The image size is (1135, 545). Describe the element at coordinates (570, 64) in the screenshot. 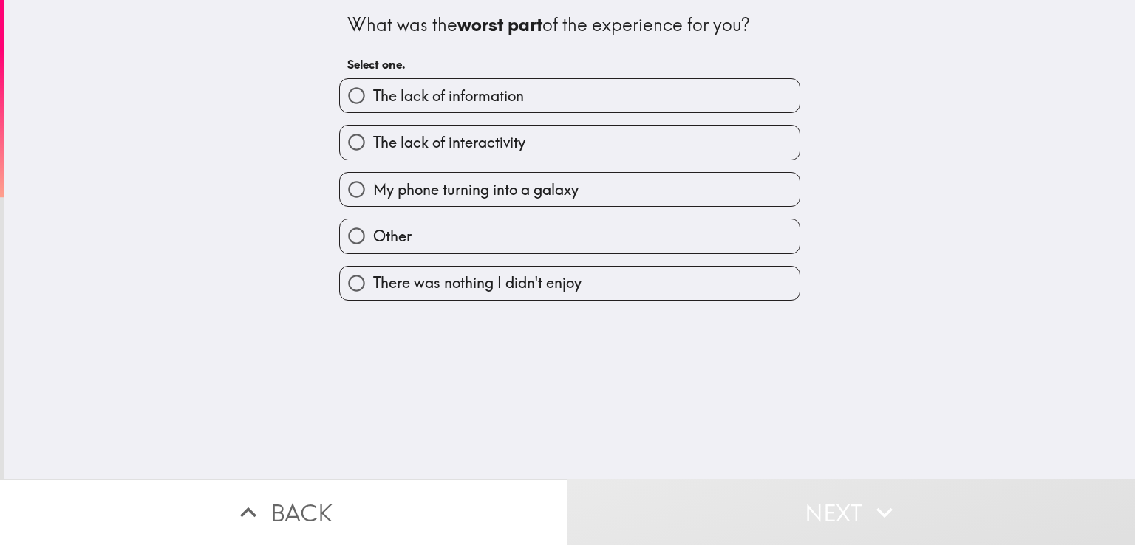

I see `h6: Select one.` at that location.